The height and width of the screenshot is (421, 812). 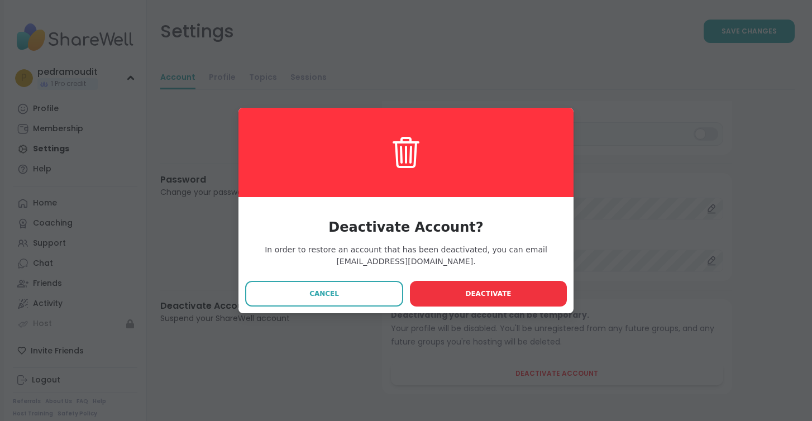 I want to click on button: Deactivate, so click(x=488, y=294).